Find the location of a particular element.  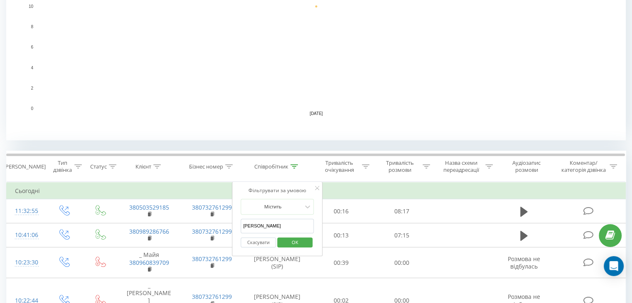

button: Скасувати is located at coordinates (258, 243).